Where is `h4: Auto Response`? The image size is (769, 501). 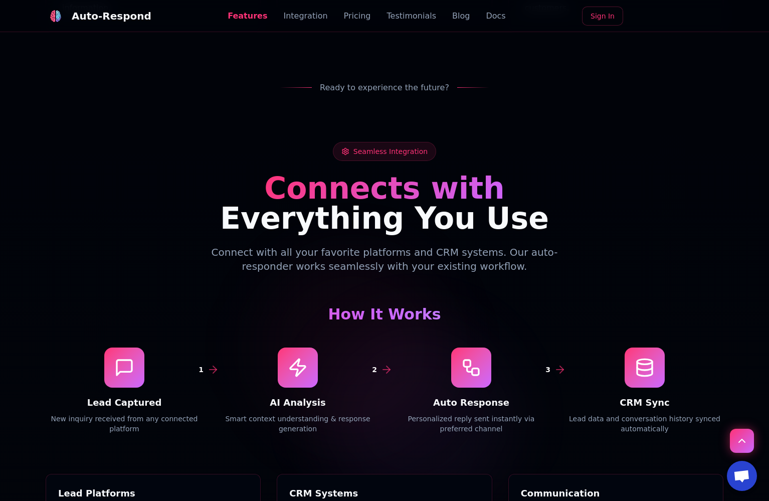
h4: Auto Response is located at coordinates (471, 403).